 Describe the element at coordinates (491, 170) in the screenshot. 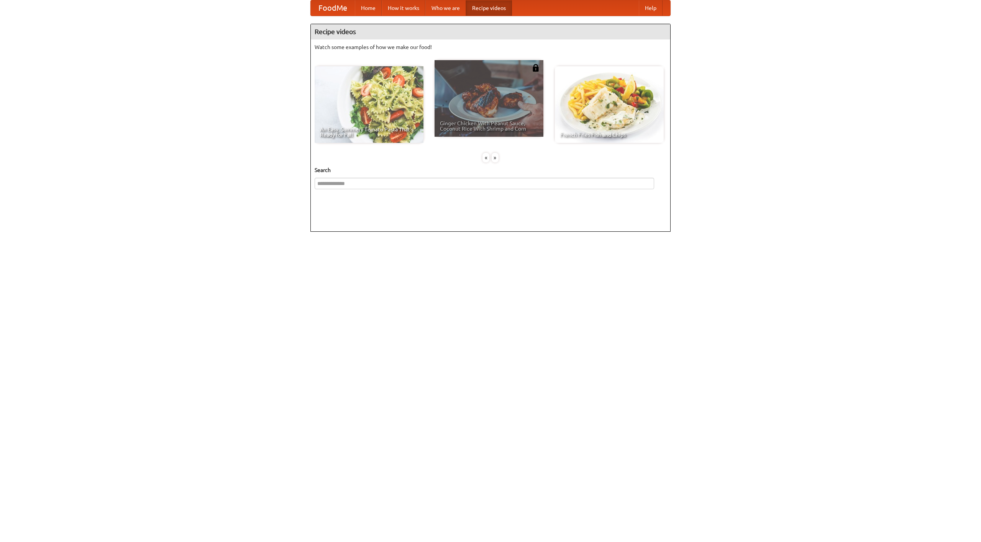

I see `h5: Search` at that location.